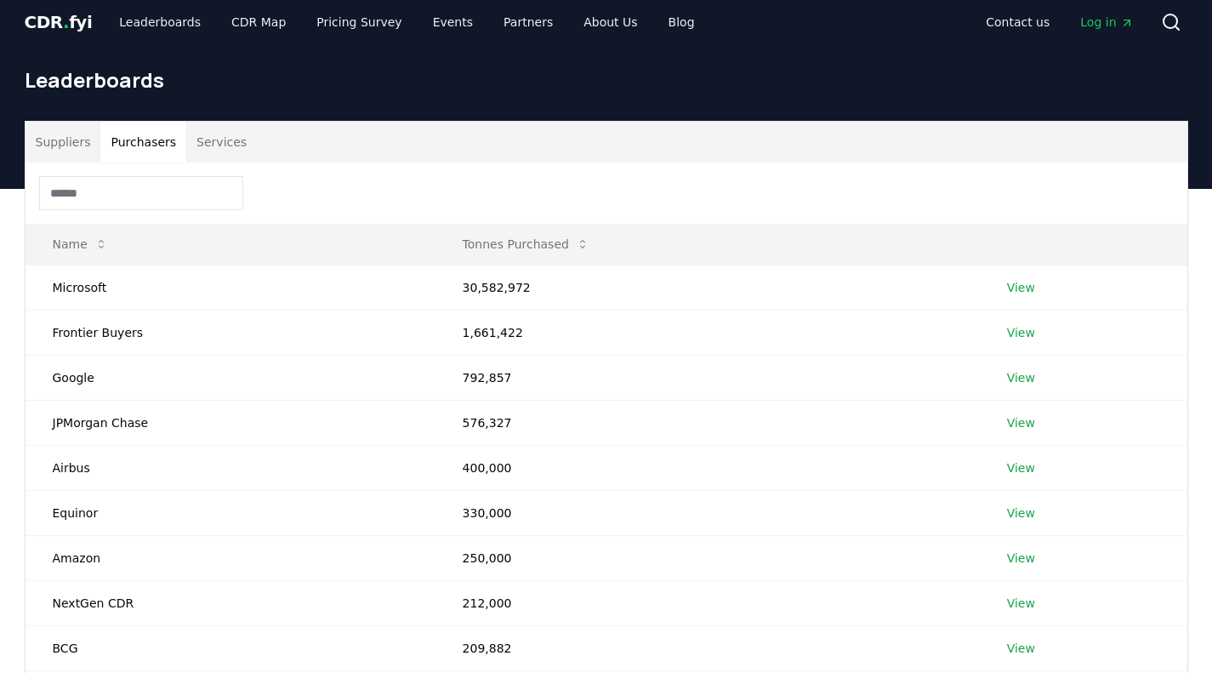 Image resolution: width=1212 pixels, height=673 pixels. I want to click on td: JPMorgan Chase, so click(230, 422).